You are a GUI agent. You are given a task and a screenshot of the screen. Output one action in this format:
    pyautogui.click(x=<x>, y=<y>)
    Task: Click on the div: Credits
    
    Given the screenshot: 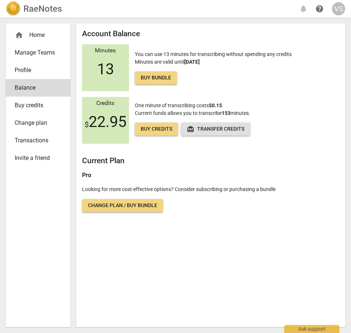 What is the action you would take?
    pyautogui.click(x=106, y=104)
    